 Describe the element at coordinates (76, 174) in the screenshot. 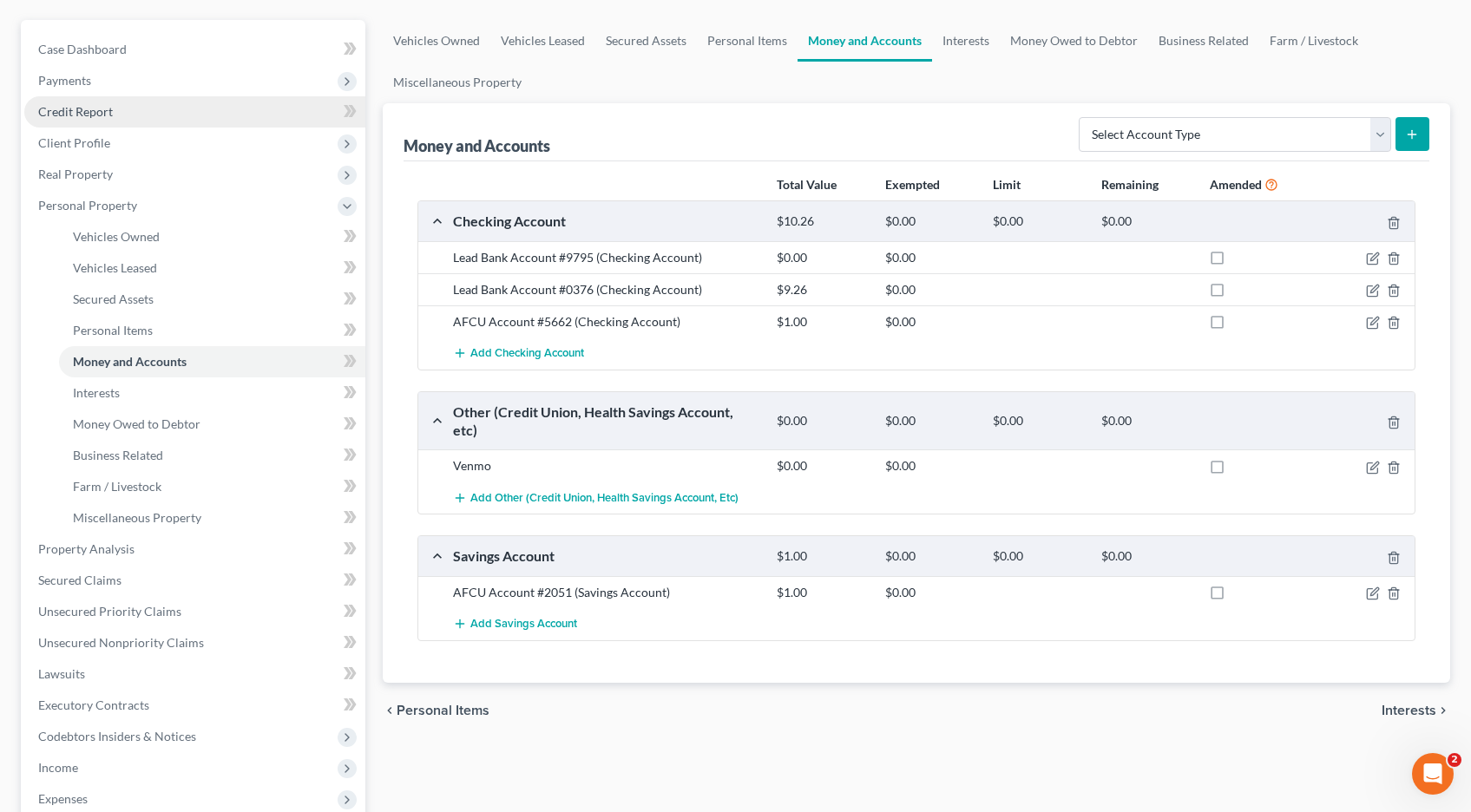

I see `span: Real Property` at that location.